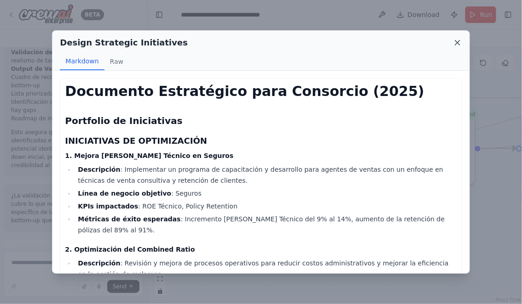 The width and height of the screenshot is (522, 304). What do you see at coordinates (116, 62) in the screenshot?
I see `button: Raw` at bounding box center [116, 62].